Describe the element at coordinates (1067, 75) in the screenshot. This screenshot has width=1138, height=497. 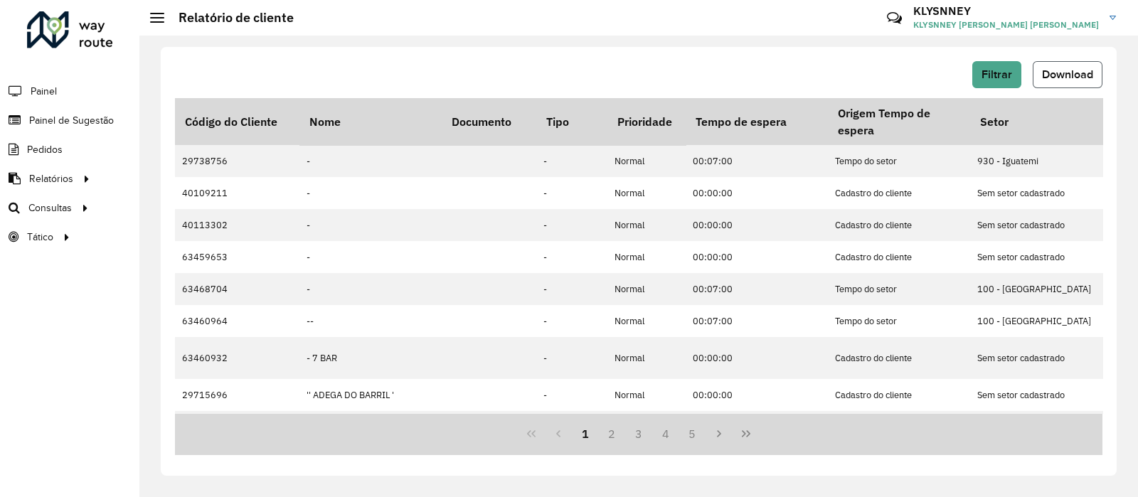
I see `button: Download` at that location.